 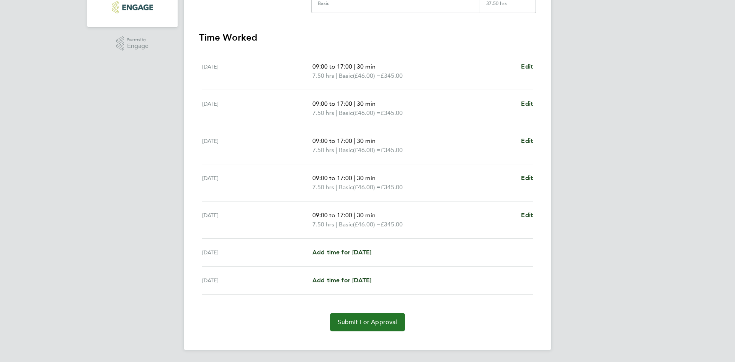 I want to click on a: Go to home page, so click(x=132, y=7).